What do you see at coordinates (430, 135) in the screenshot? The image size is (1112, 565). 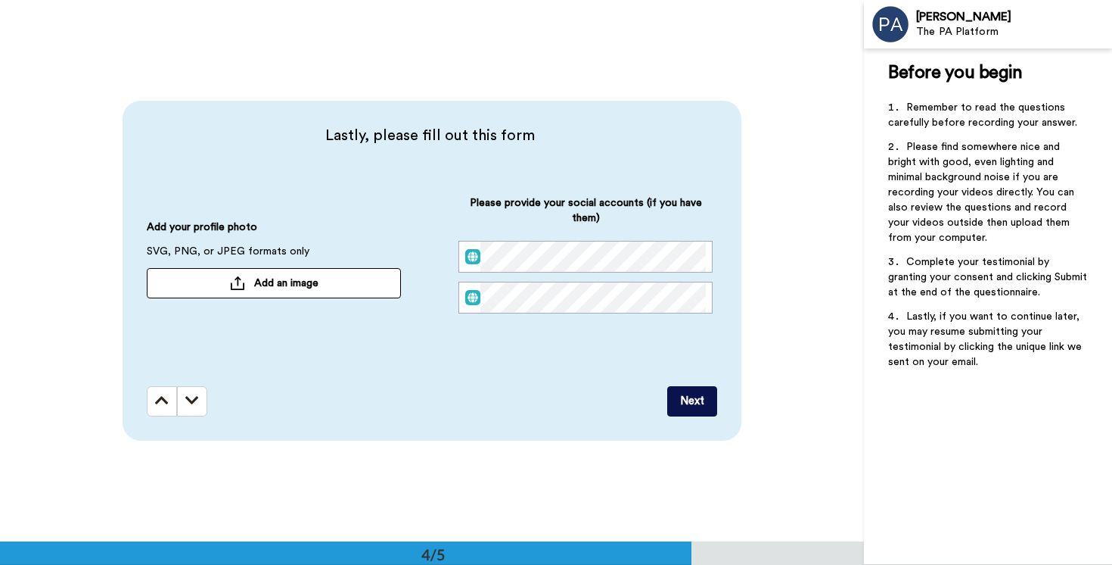 I see `span: Lastly, please fill out this form` at bounding box center [430, 135].